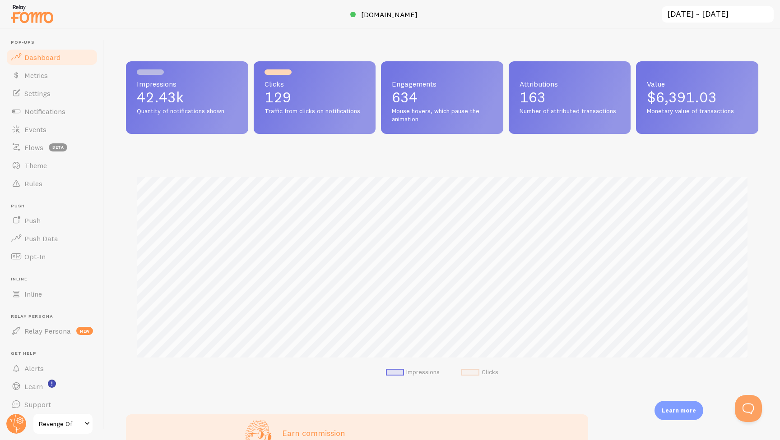 This screenshot has height=440, width=780. Describe the element at coordinates (52, 166) in the screenshot. I see `a: Theme` at that location.